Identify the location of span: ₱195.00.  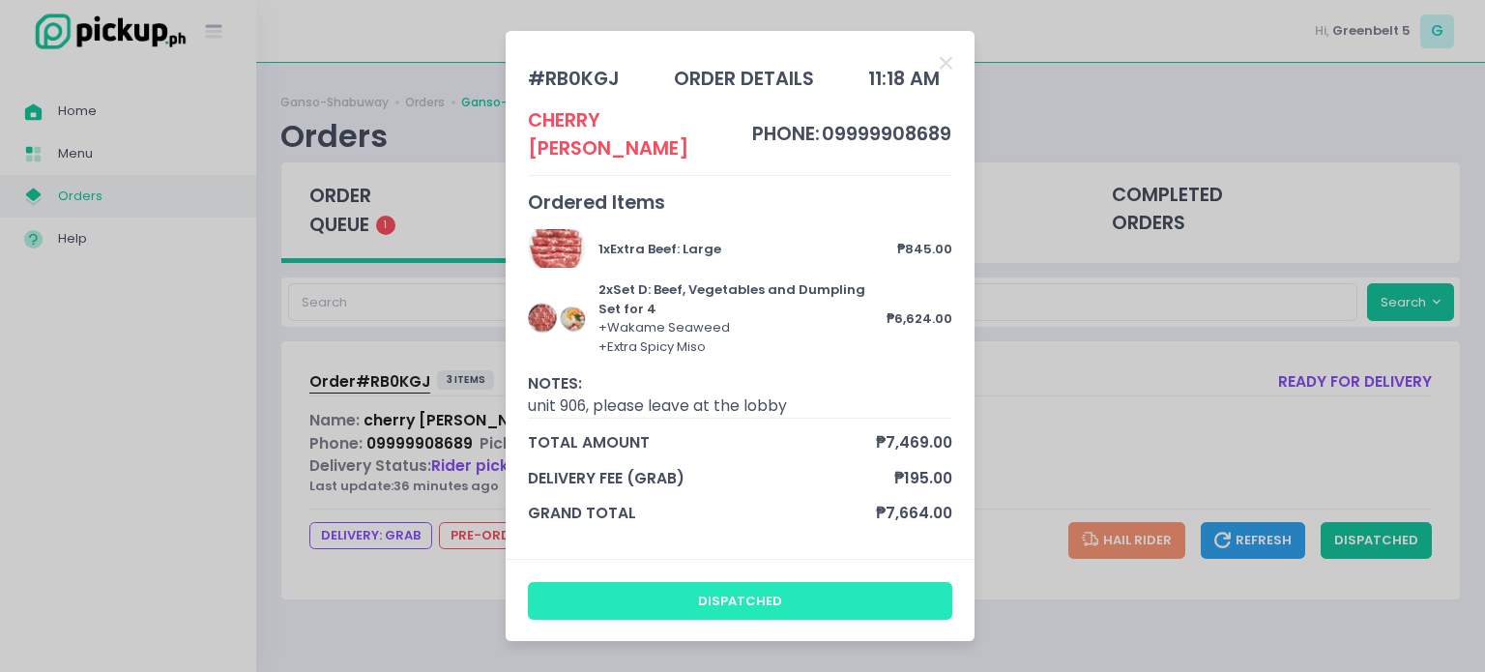
(923, 478).